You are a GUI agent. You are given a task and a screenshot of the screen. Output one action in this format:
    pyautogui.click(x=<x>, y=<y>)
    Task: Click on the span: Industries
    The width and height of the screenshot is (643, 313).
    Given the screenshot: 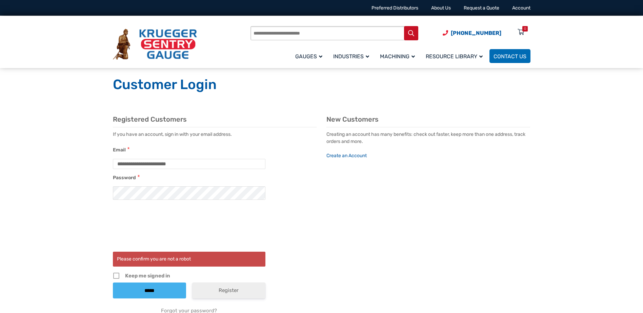 What is the action you would take?
    pyautogui.click(x=351, y=56)
    